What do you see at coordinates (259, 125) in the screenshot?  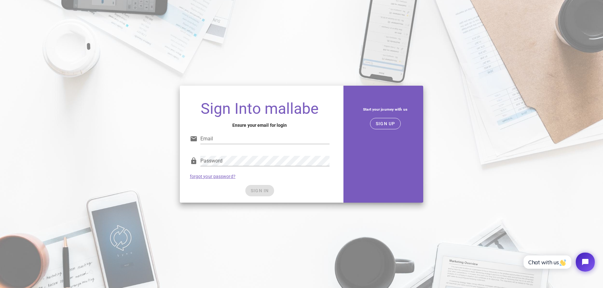 I see `h4: Ensure your email for login` at bounding box center [259, 125].